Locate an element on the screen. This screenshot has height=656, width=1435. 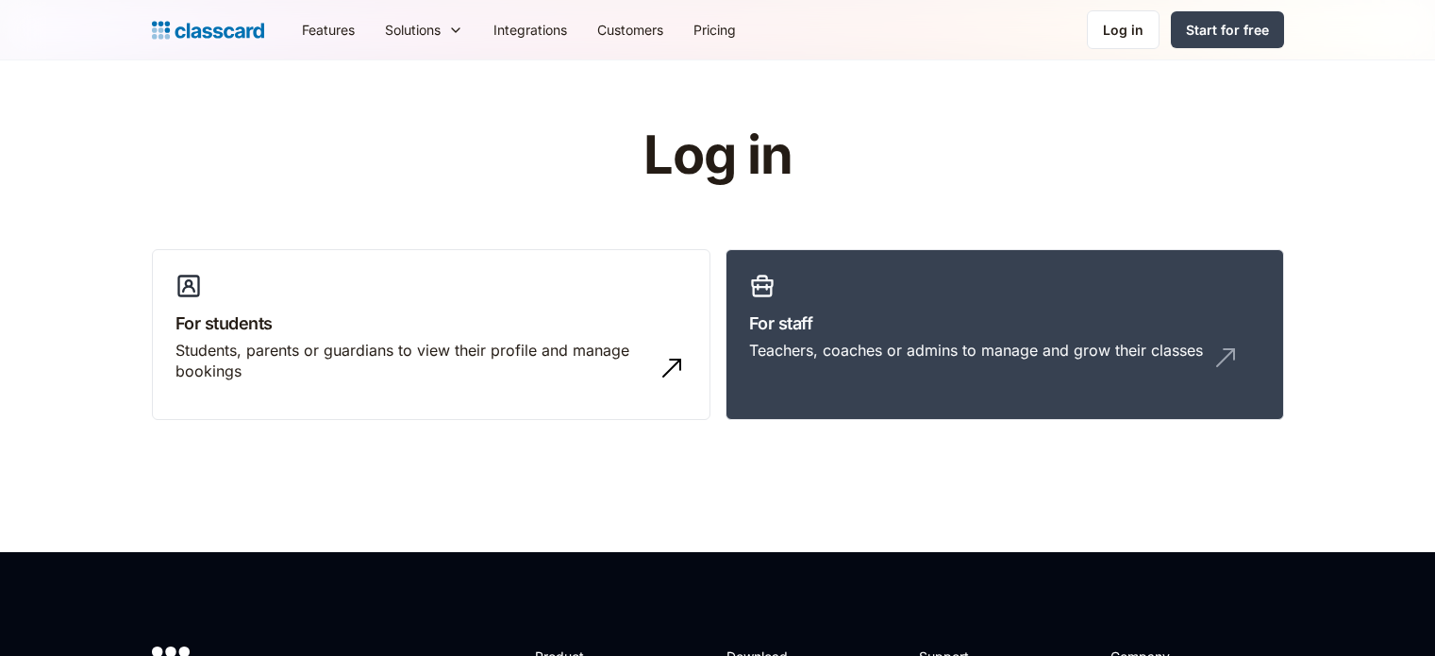
div: Students, parents or guardians to view their profile and manage bookings is located at coordinates (412, 360).